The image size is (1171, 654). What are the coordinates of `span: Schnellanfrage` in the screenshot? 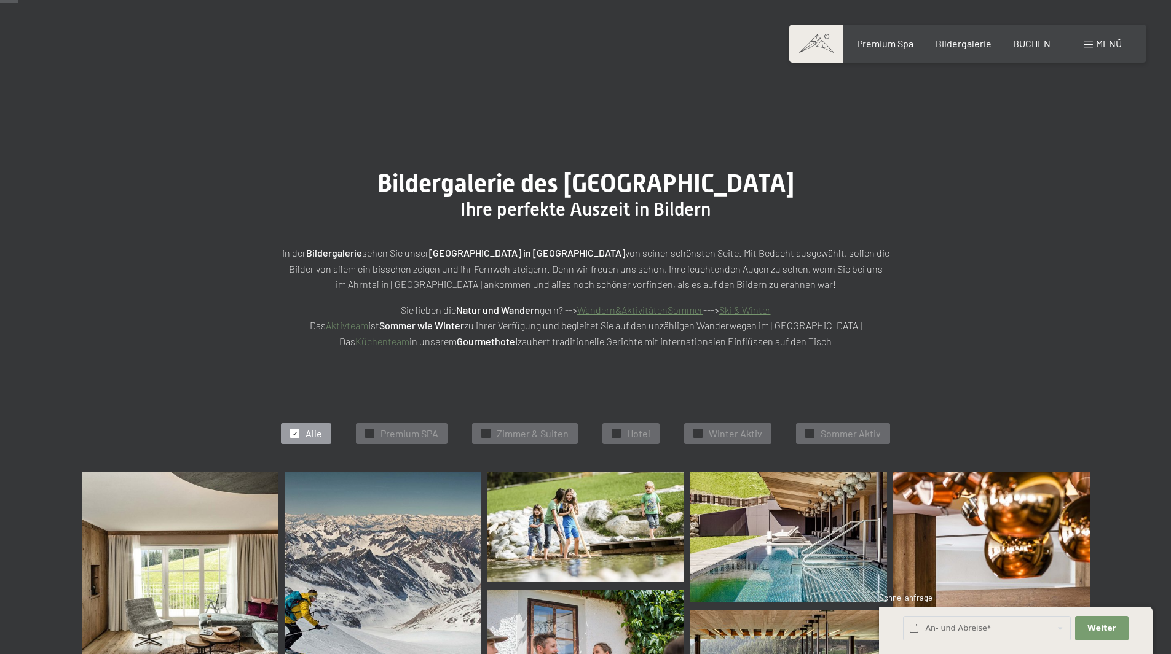 It's located at (905, 598).